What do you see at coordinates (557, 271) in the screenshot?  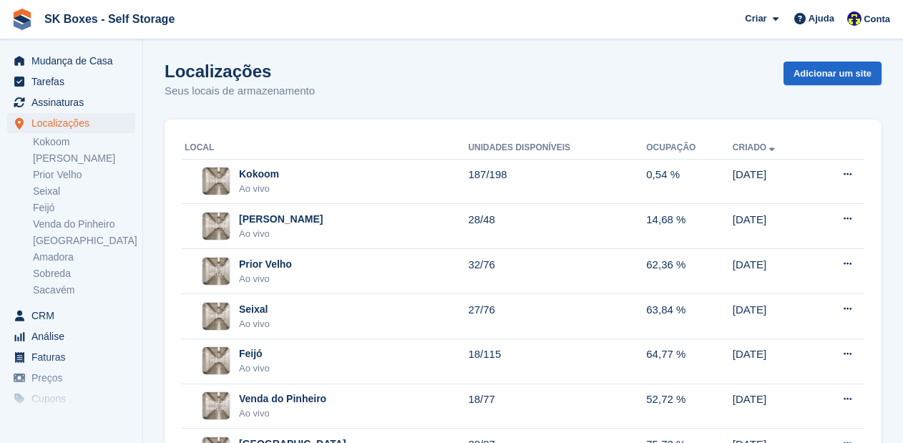 I see `td: 32/76` at bounding box center [557, 271].